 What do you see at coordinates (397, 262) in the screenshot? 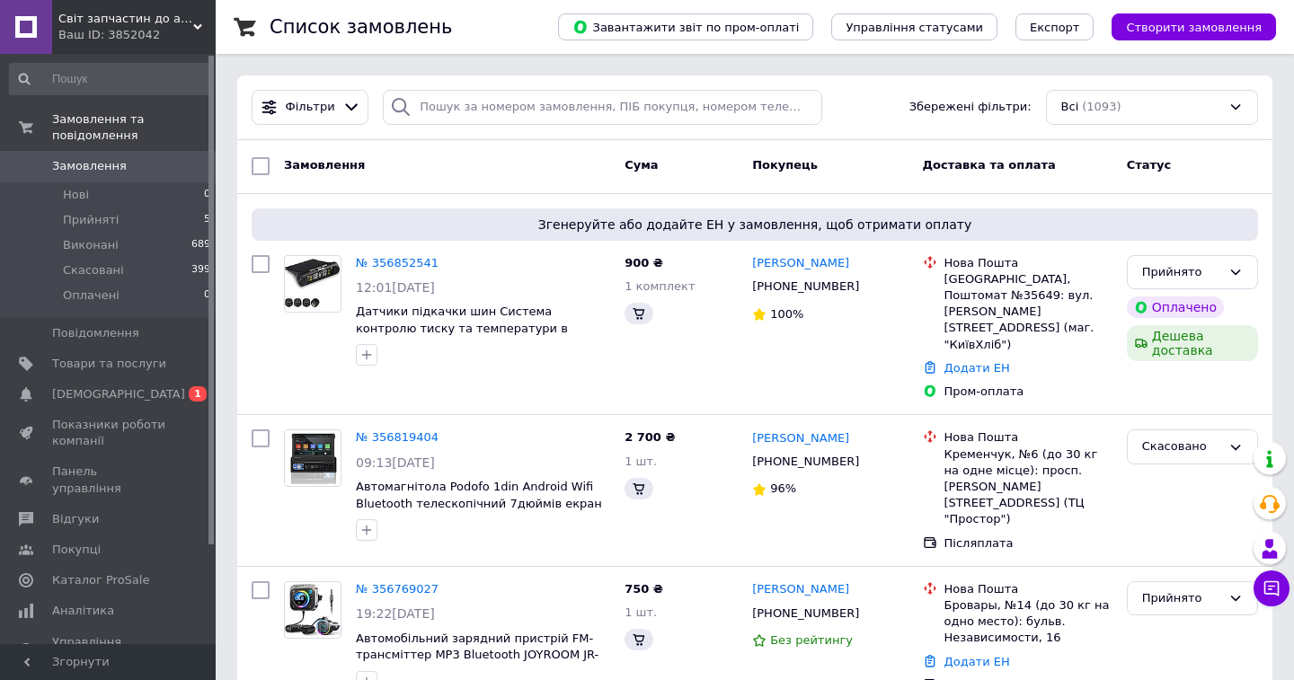
I see `a: № 356852541` at bounding box center [397, 262].